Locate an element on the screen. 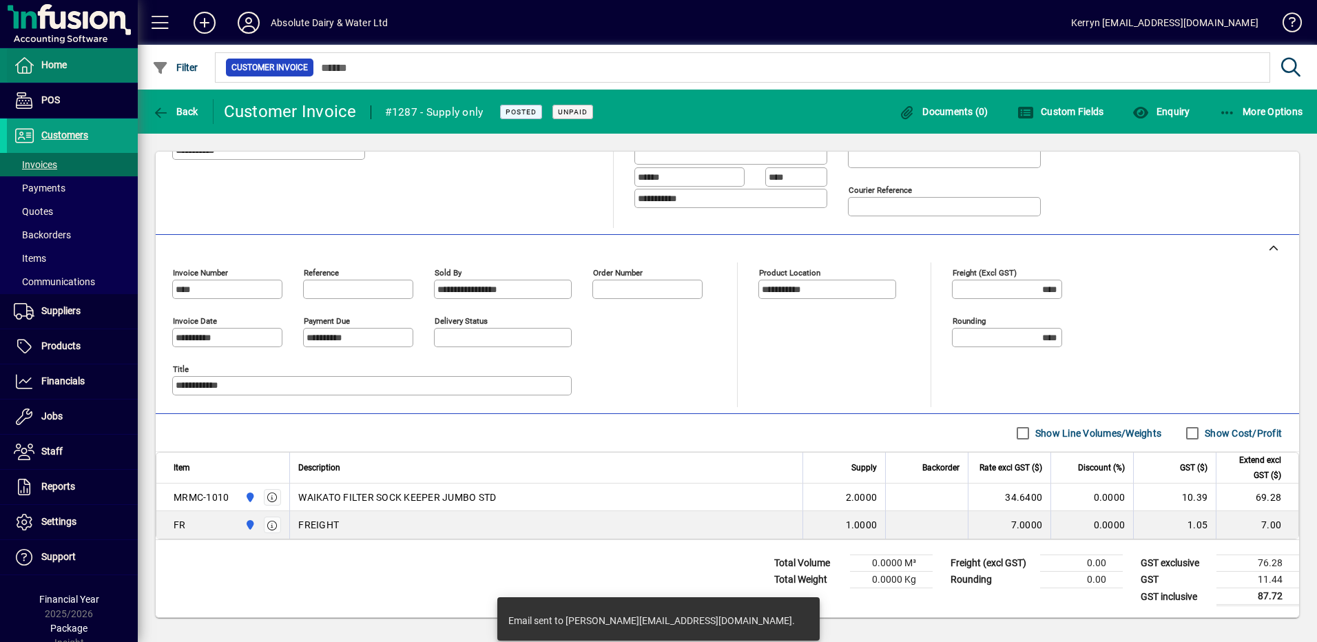  span: GST ($) is located at coordinates (1193, 468).